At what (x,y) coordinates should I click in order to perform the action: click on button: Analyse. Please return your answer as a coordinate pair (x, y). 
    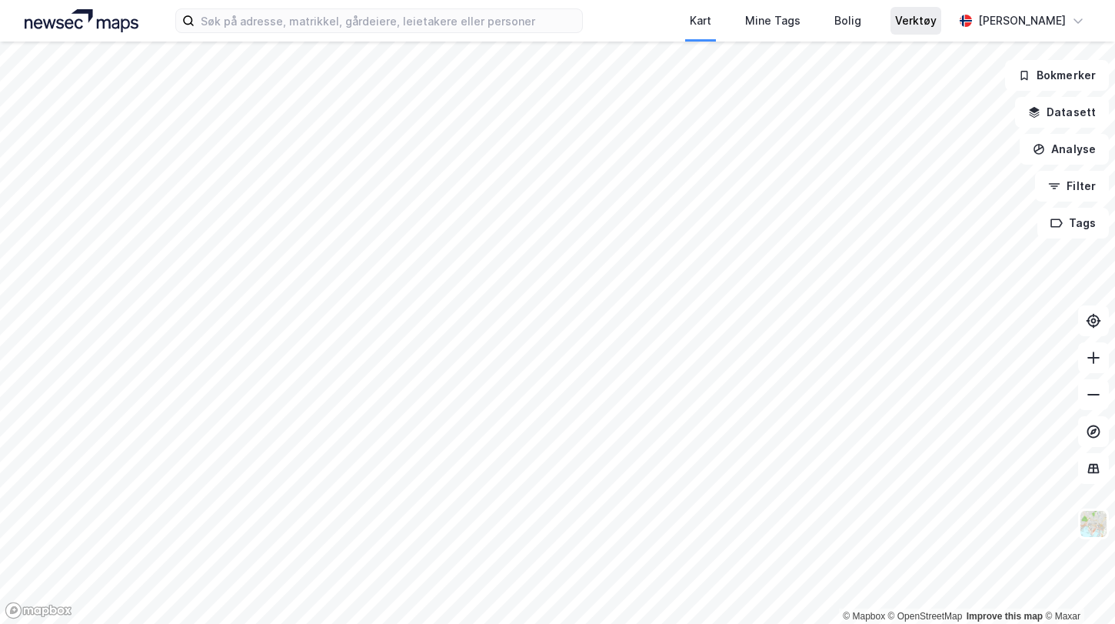
    Looking at the image, I should click on (1065, 149).